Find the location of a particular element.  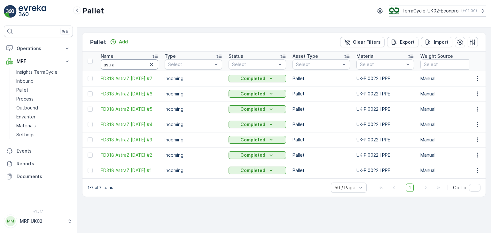

p: 1-7 of 7 items is located at coordinates (100, 188).